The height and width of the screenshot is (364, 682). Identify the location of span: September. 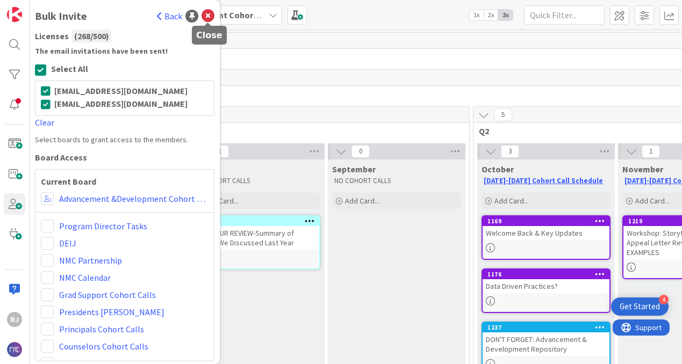
(354, 169).